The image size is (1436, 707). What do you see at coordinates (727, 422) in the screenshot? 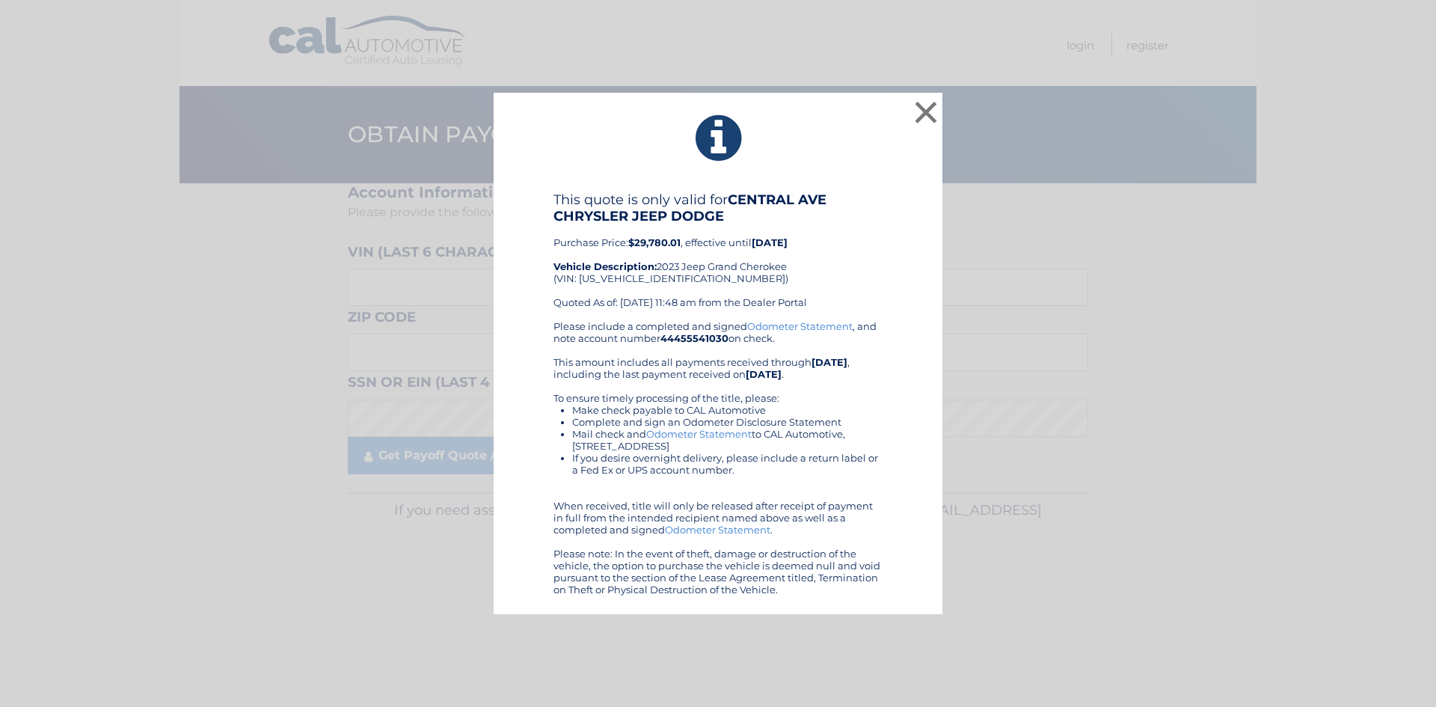
I see `li: Complete and sign an Odometer Disclosure Statement` at bounding box center [727, 422].